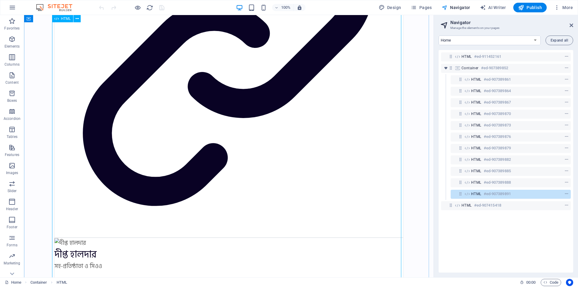  I want to click on button: Click here to leave preview mode and continue editing, so click(138, 8).